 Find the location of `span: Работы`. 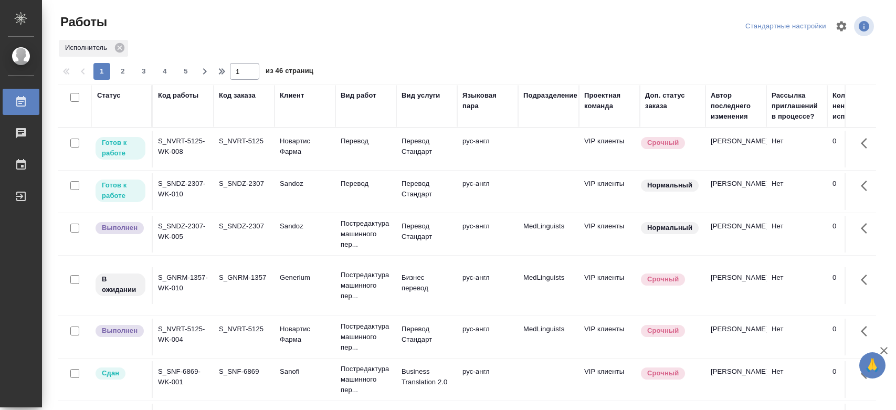

span: Работы is located at coordinates (82, 22).